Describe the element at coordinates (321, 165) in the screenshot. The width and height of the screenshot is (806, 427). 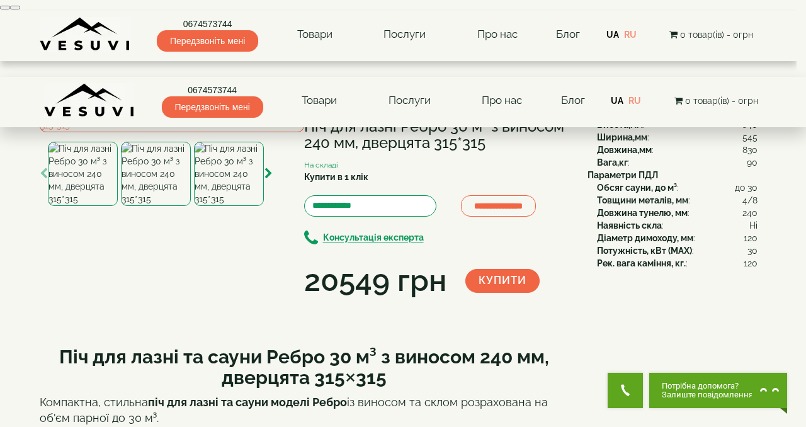
I see `small: На складі` at that location.